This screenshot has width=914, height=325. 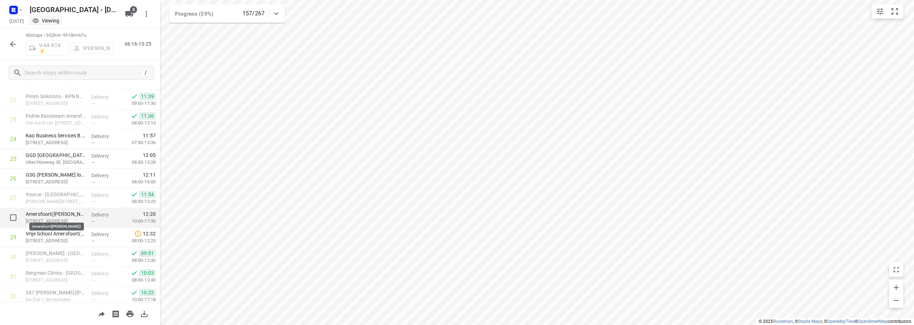 What do you see at coordinates (56, 234) in the screenshot?
I see `p: Vrije School Amersfoort(Fiona van der Laan)` at bounding box center [56, 234].